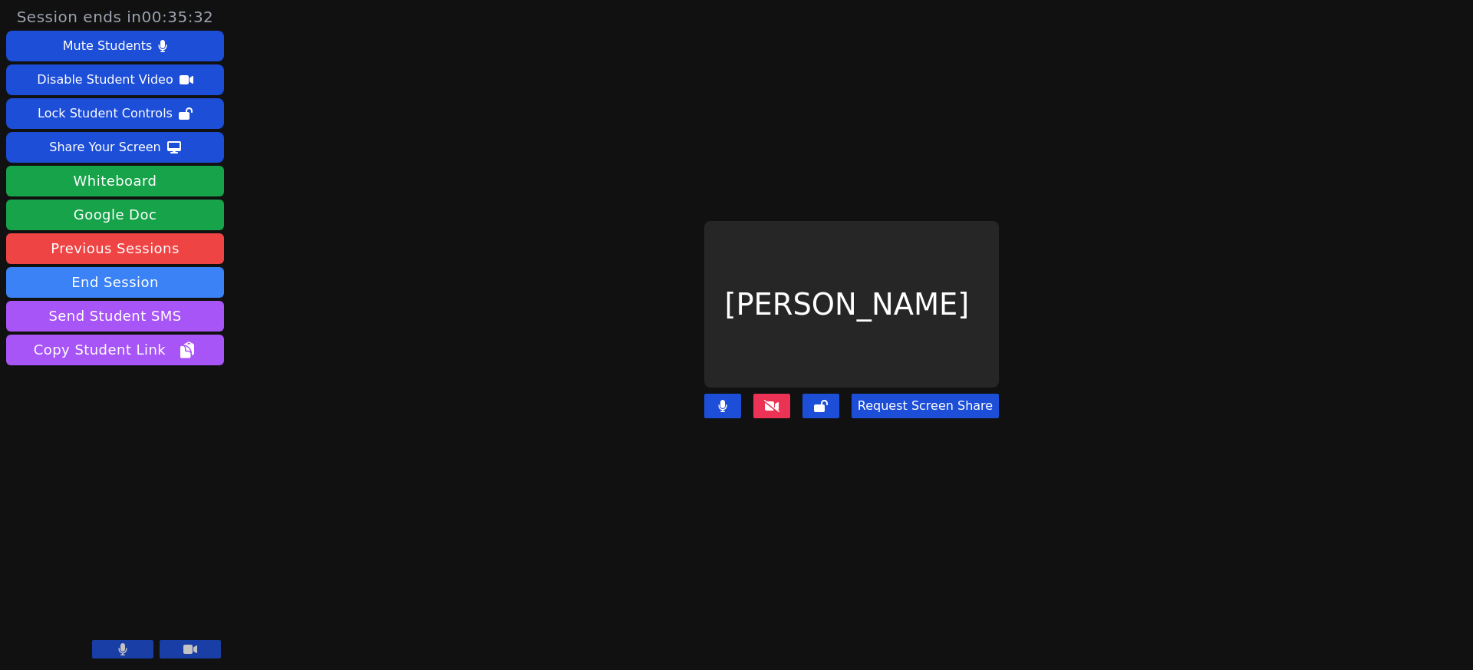 This screenshot has height=670, width=1473. I want to click on div: Lock Student Controls, so click(105, 114).